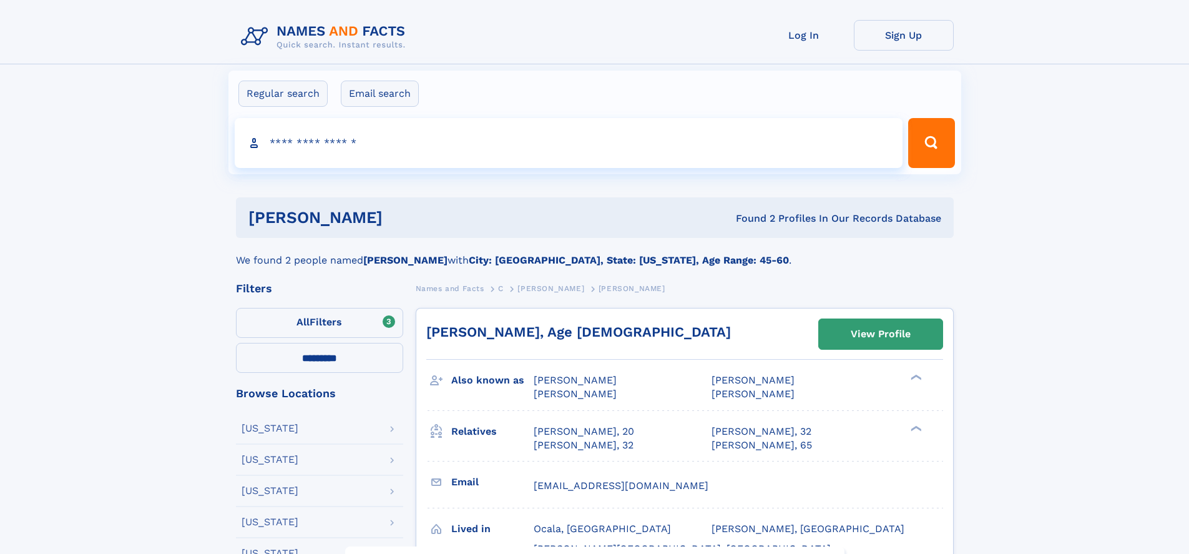  Describe the element at coordinates (881, 334) in the screenshot. I see `div: View Profile` at that location.